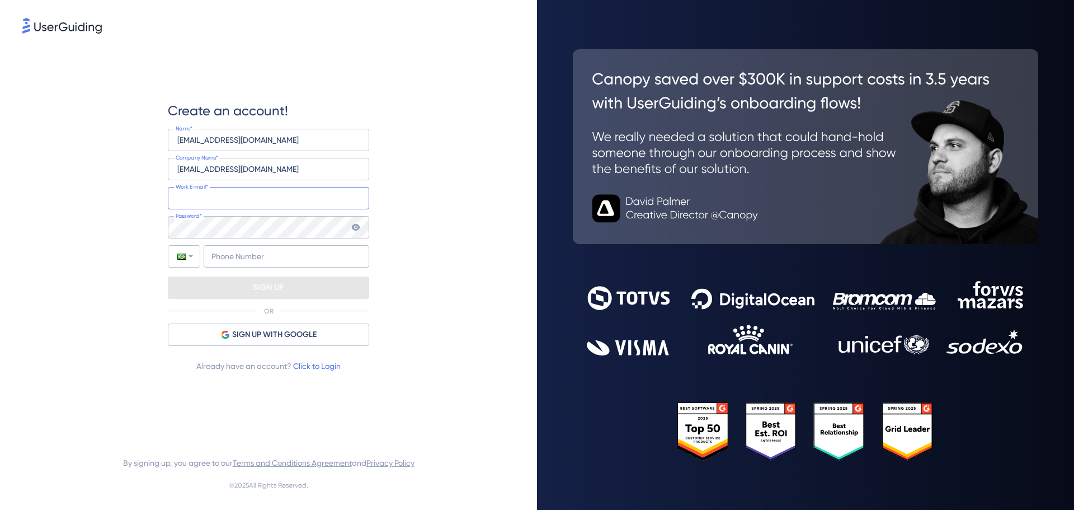 The width and height of the screenshot is (1074, 510). Describe the element at coordinates (806, 318) in the screenshot. I see `img: 9302ce2ac39453076f5bc0f2f2ca889b.svg` at that location.